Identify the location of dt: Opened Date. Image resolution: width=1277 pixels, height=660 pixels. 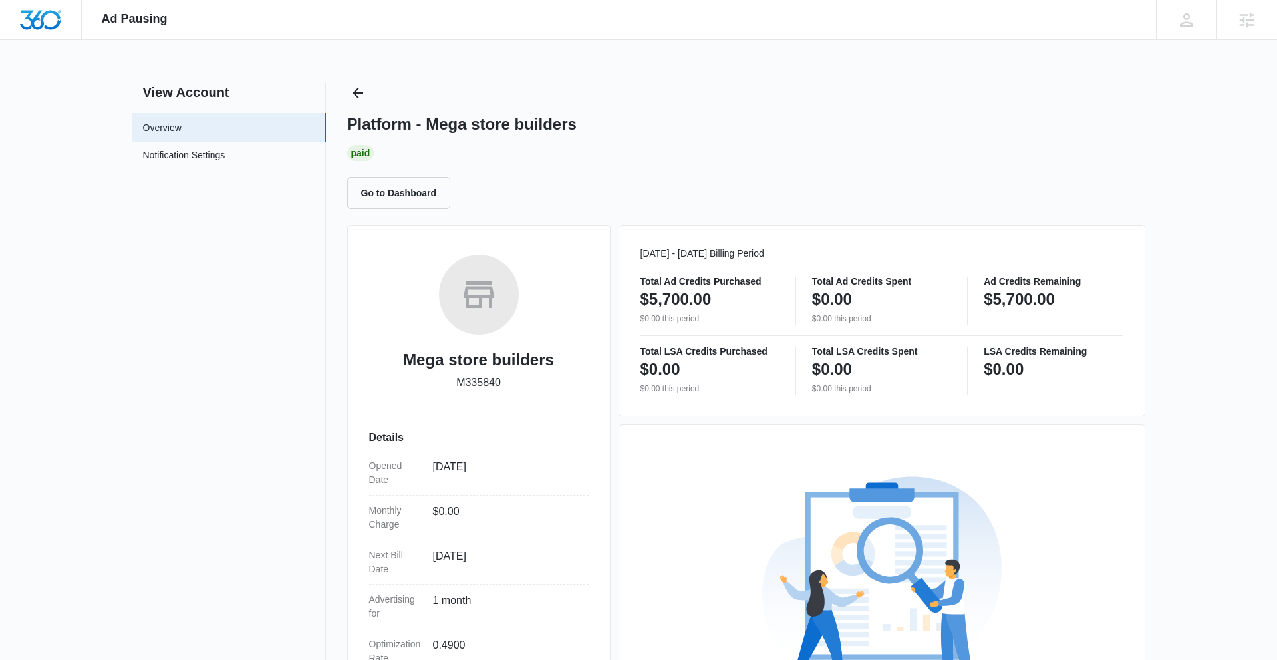
(396, 473).